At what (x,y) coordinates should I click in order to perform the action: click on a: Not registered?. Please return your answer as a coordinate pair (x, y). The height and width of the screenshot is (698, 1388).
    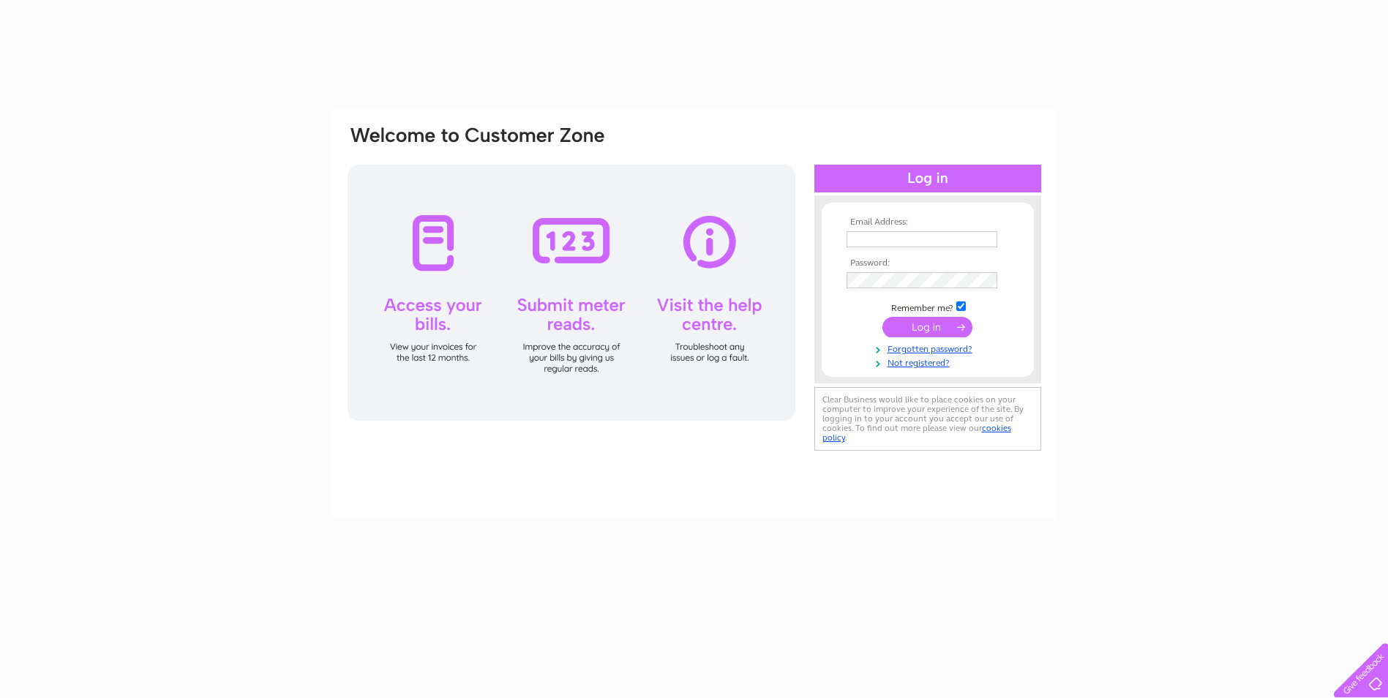
    Looking at the image, I should click on (929, 362).